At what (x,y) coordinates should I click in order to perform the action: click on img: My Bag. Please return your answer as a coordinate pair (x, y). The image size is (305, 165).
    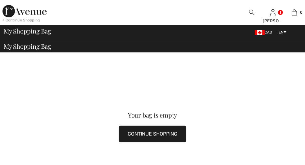
    Looking at the image, I should click on (294, 12).